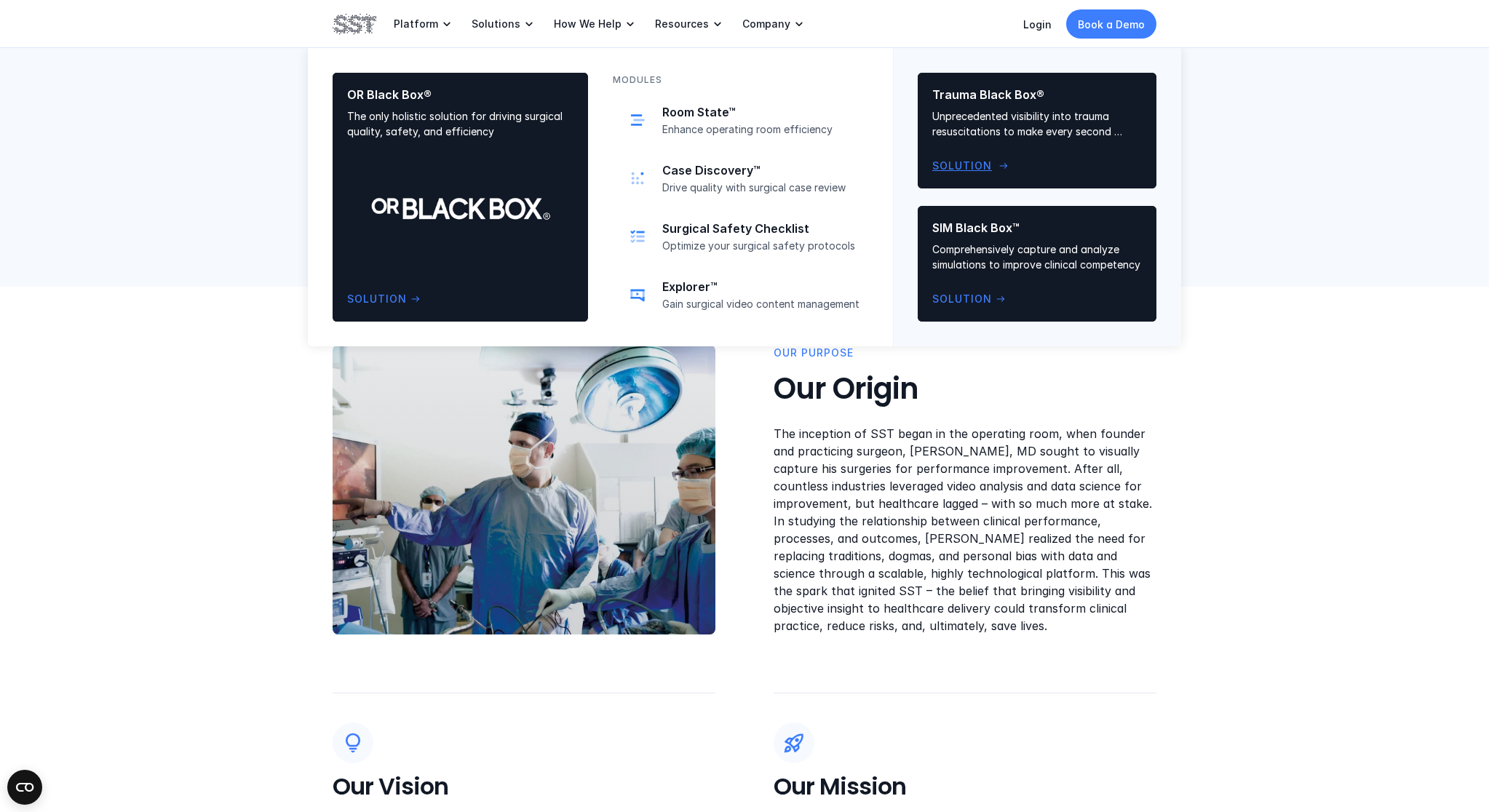 The image size is (1489, 812). What do you see at coordinates (638, 120) in the screenshot?
I see `img: schedule icon` at bounding box center [638, 120].